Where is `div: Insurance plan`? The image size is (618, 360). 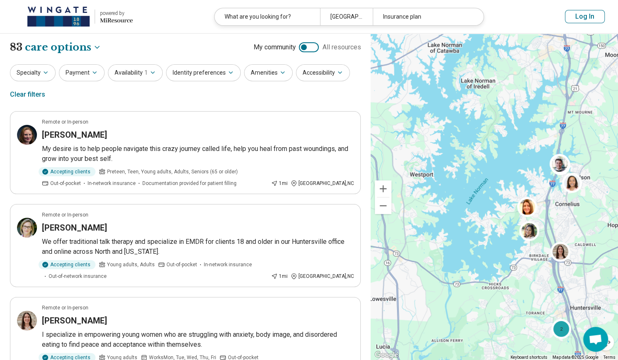
div: Insurance plan is located at coordinates (425, 17).